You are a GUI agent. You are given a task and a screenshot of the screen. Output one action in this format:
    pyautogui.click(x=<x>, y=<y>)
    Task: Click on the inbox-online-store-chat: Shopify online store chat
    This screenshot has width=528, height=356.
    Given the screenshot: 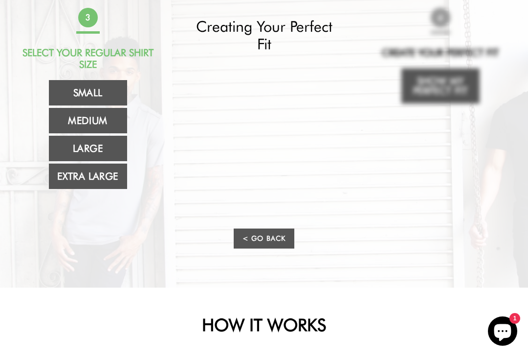 What is the action you would take?
    pyautogui.click(x=502, y=332)
    